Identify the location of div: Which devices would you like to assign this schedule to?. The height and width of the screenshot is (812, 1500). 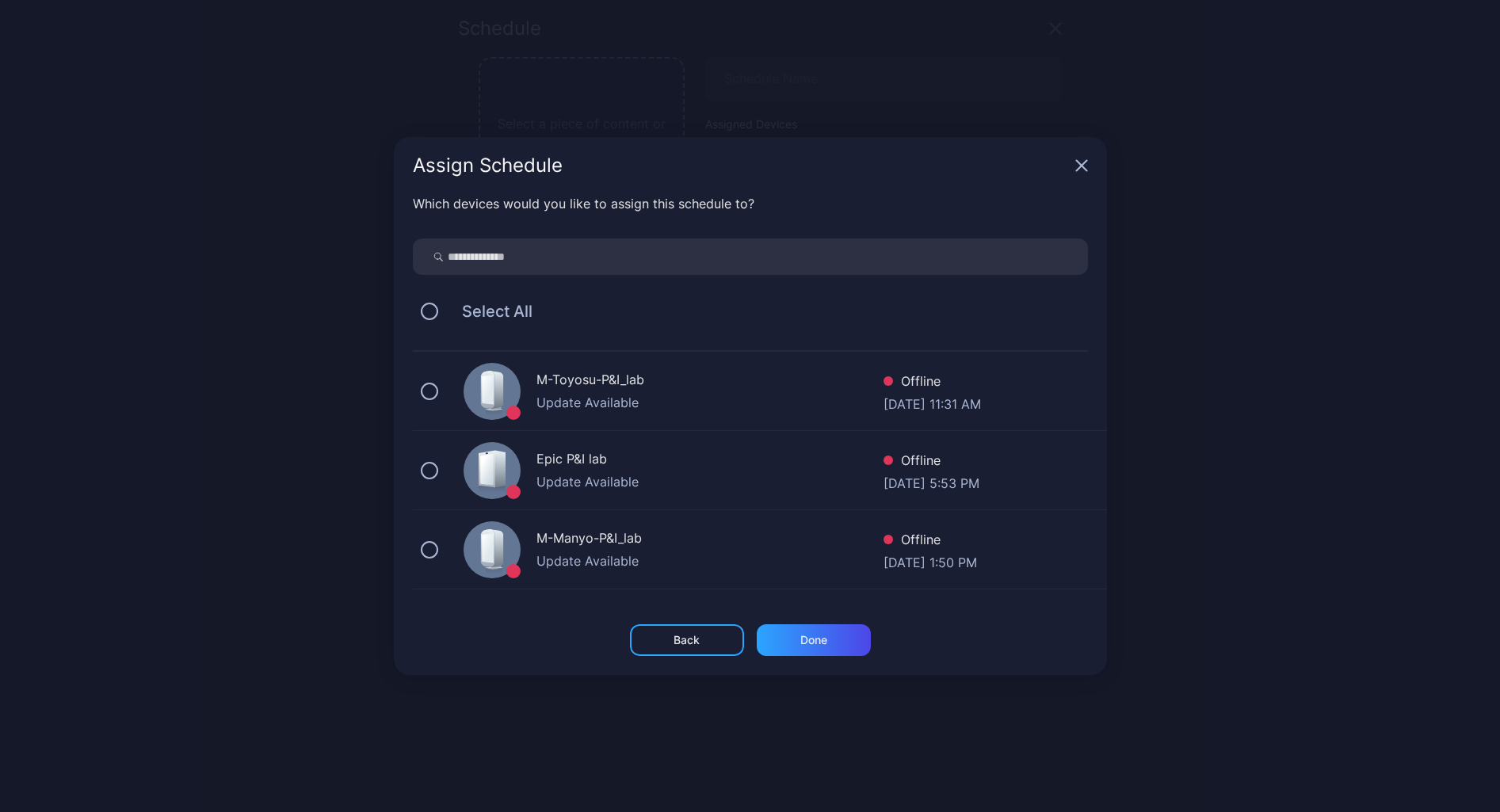
(750, 203).